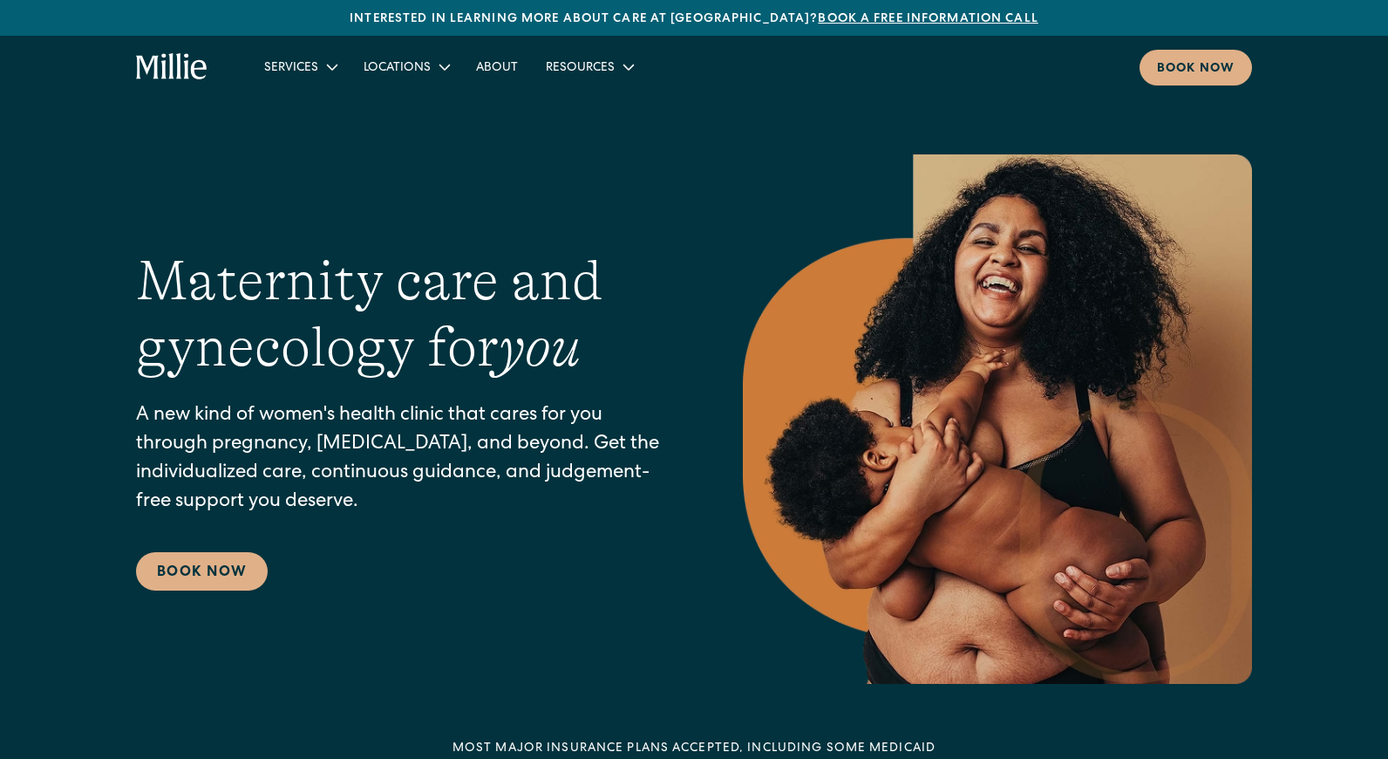  I want to click on a: Book a free information call, so click(928, 19).